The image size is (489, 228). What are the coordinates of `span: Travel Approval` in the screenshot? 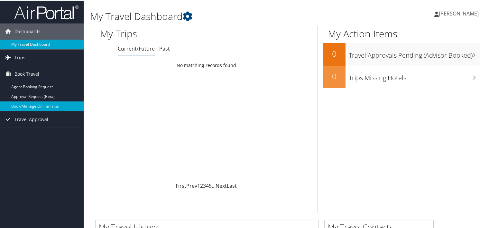 It's located at (31, 119).